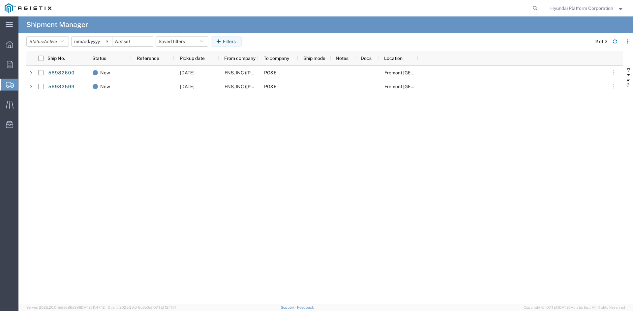 This screenshot has width=633, height=311. What do you see at coordinates (276, 58) in the screenshot?
I see `span: To company` at bounding box center [276, 58].